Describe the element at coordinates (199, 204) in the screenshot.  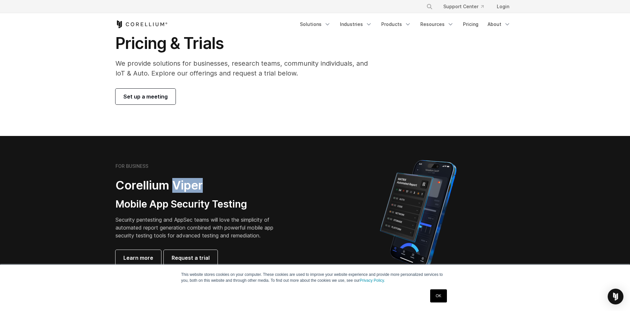
I see `h3: Mobile App Security Testing` at that location.